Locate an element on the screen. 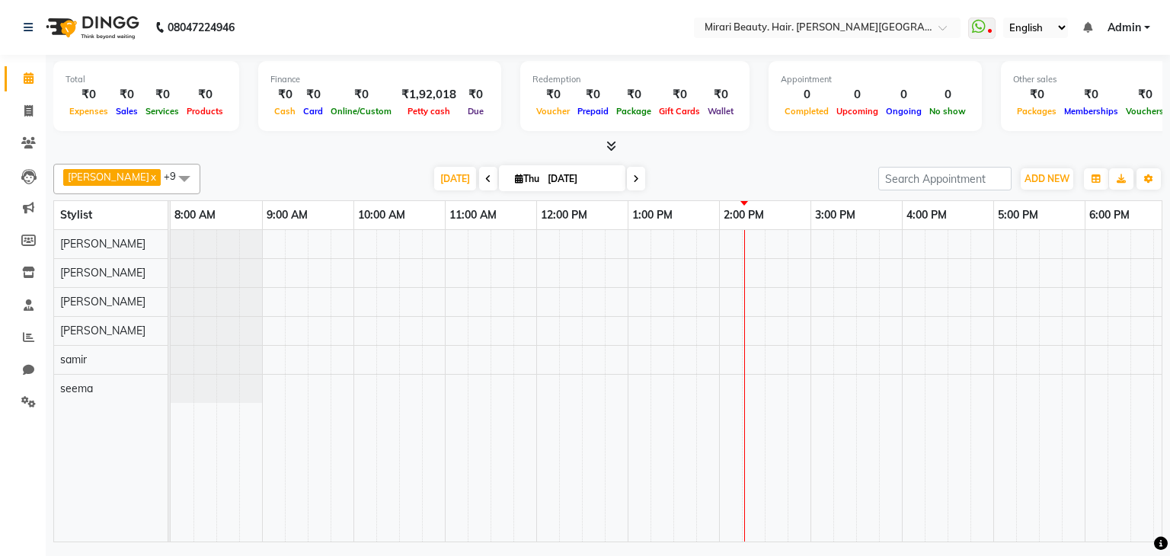 This screenshot has height=556, width=1170. span: Packages is located at coordinates (1036, 111).